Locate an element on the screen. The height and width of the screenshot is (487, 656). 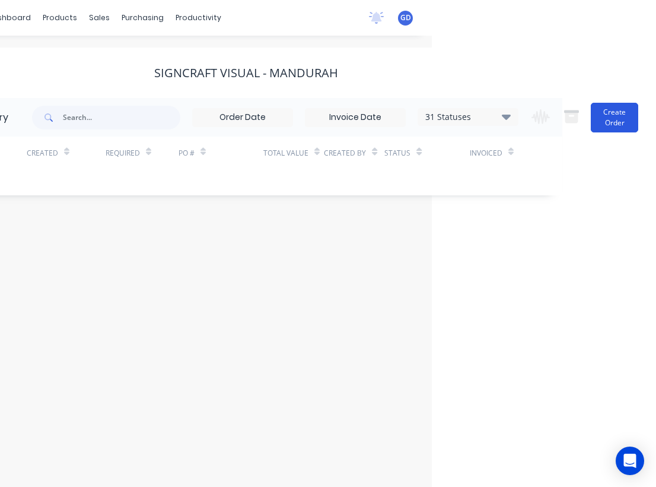
span: GD is located at coordinates (406, 18).